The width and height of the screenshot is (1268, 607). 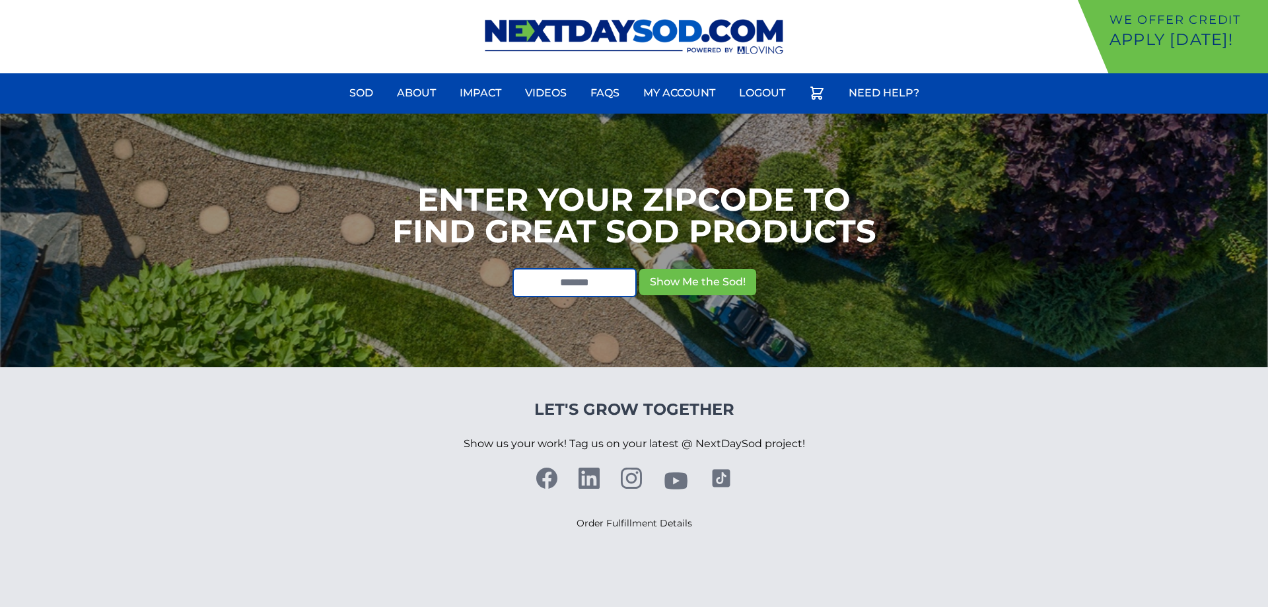 I want to click on a: About, so click(x=416, y=93).